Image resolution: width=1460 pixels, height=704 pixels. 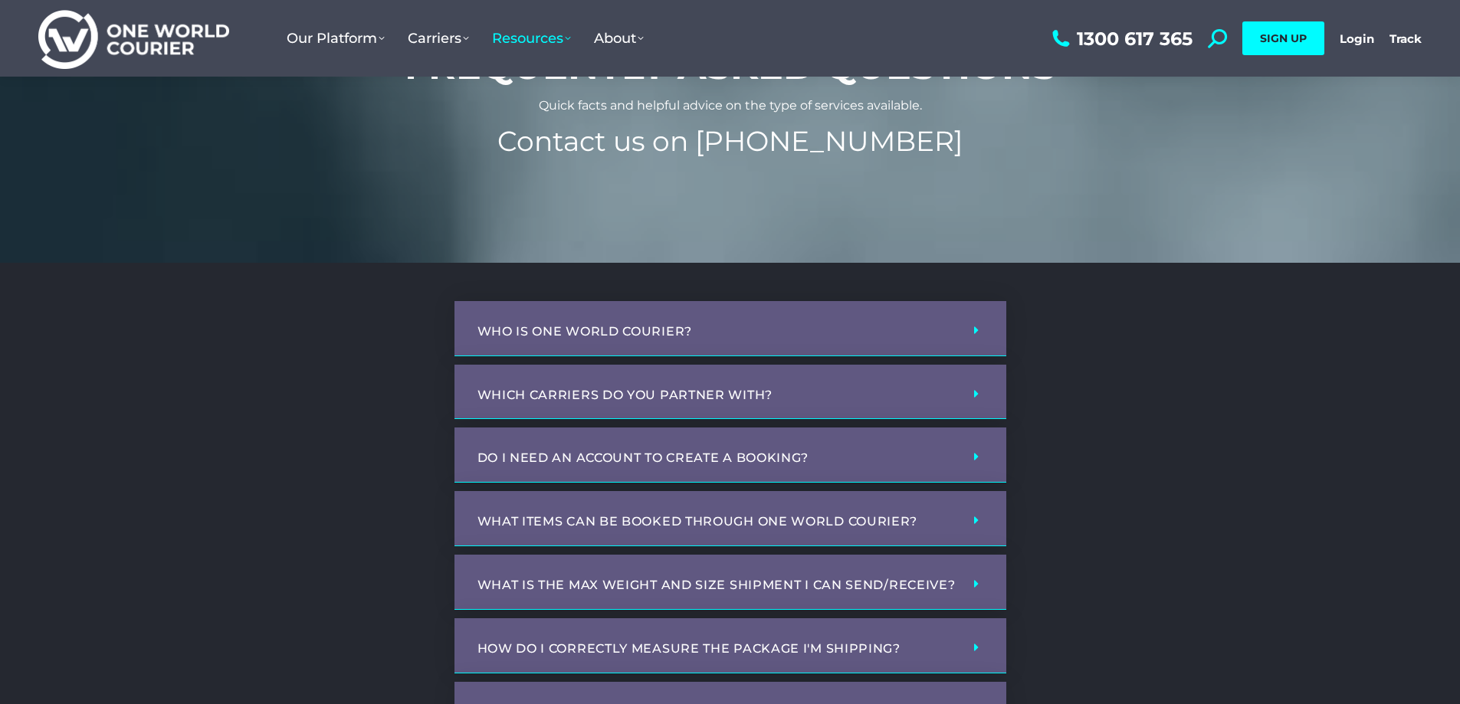 I want to click on a: Login, so click(x=1357, y=38).